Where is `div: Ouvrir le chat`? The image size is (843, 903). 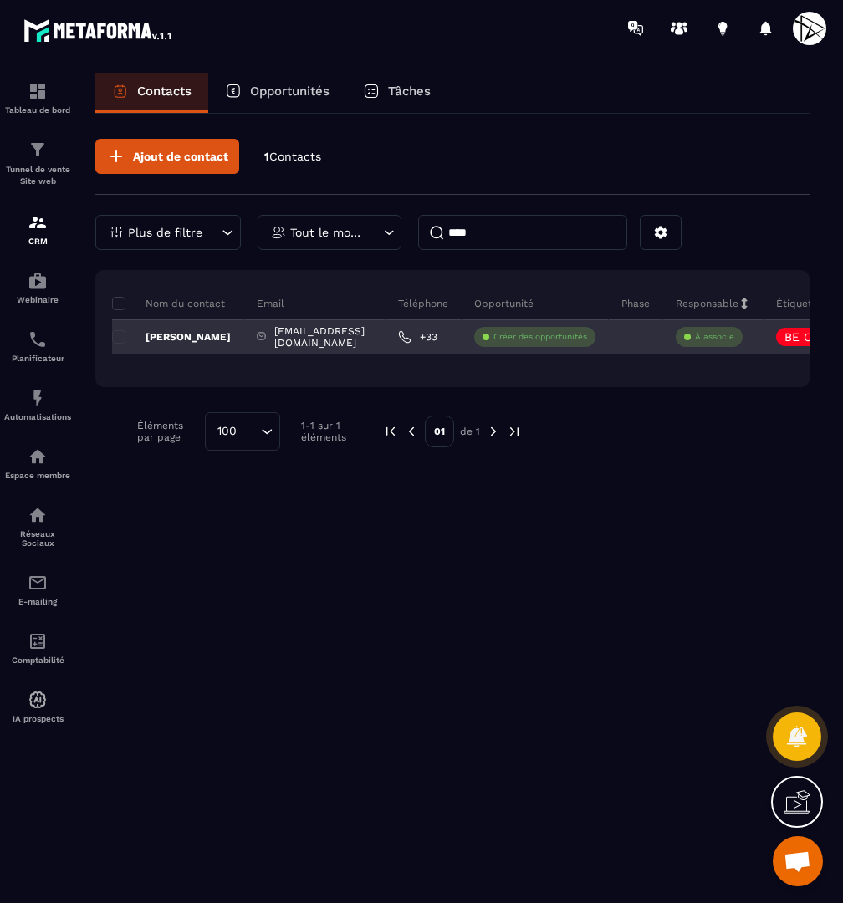 div: Ouvrir le chat is located at coordinates (797, 861).